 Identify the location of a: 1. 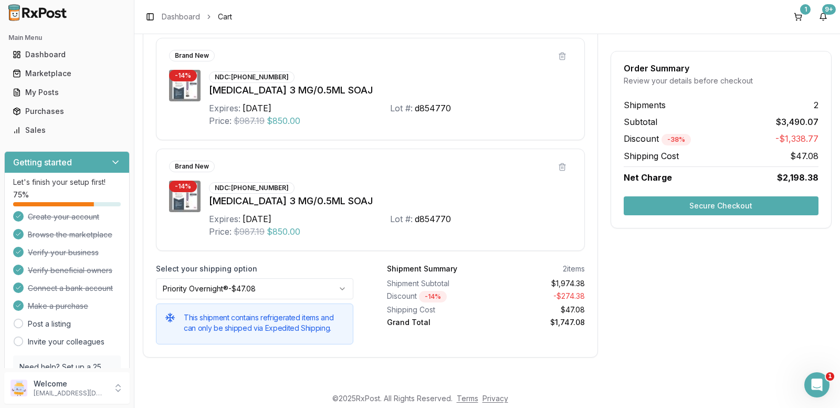
(798, 17).